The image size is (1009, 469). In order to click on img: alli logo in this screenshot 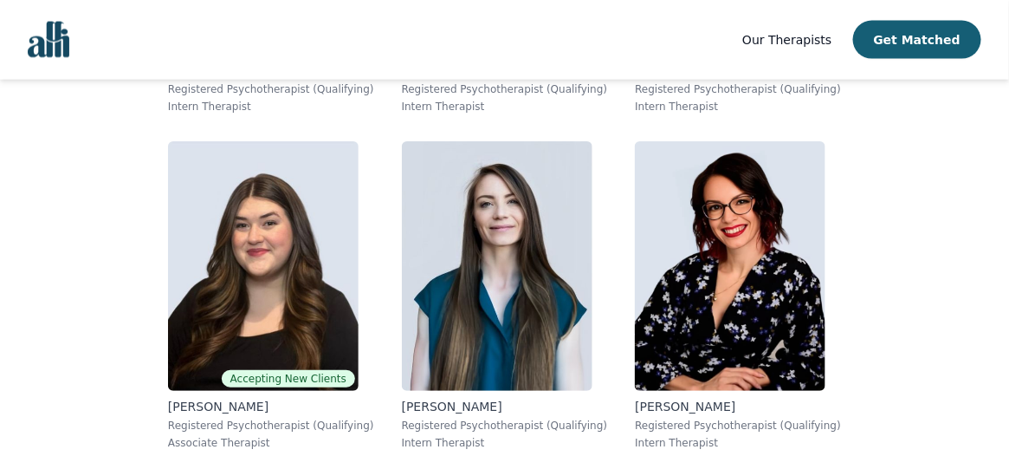, I will do `click(49, 40)`.